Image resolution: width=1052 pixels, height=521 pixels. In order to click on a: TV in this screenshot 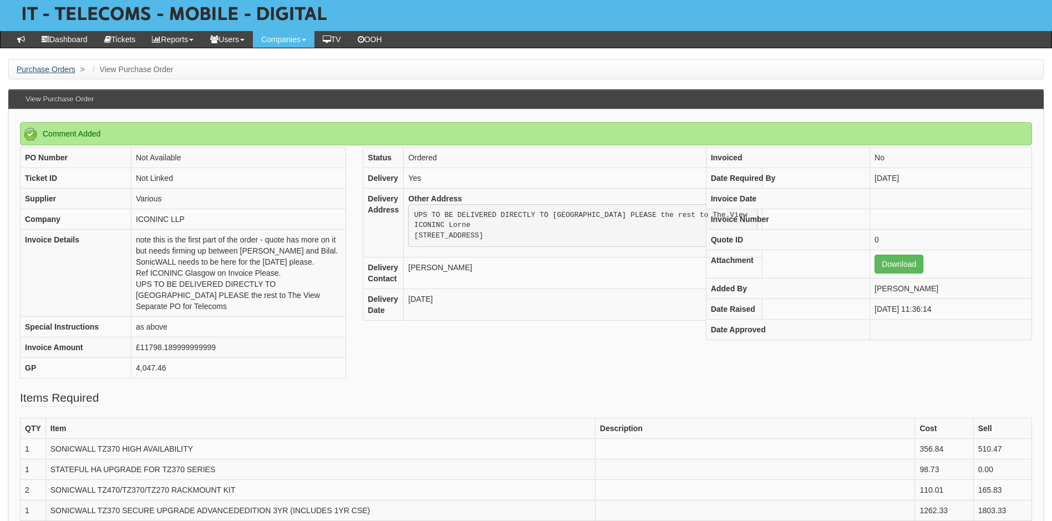, I will do `click(332, 39)`.